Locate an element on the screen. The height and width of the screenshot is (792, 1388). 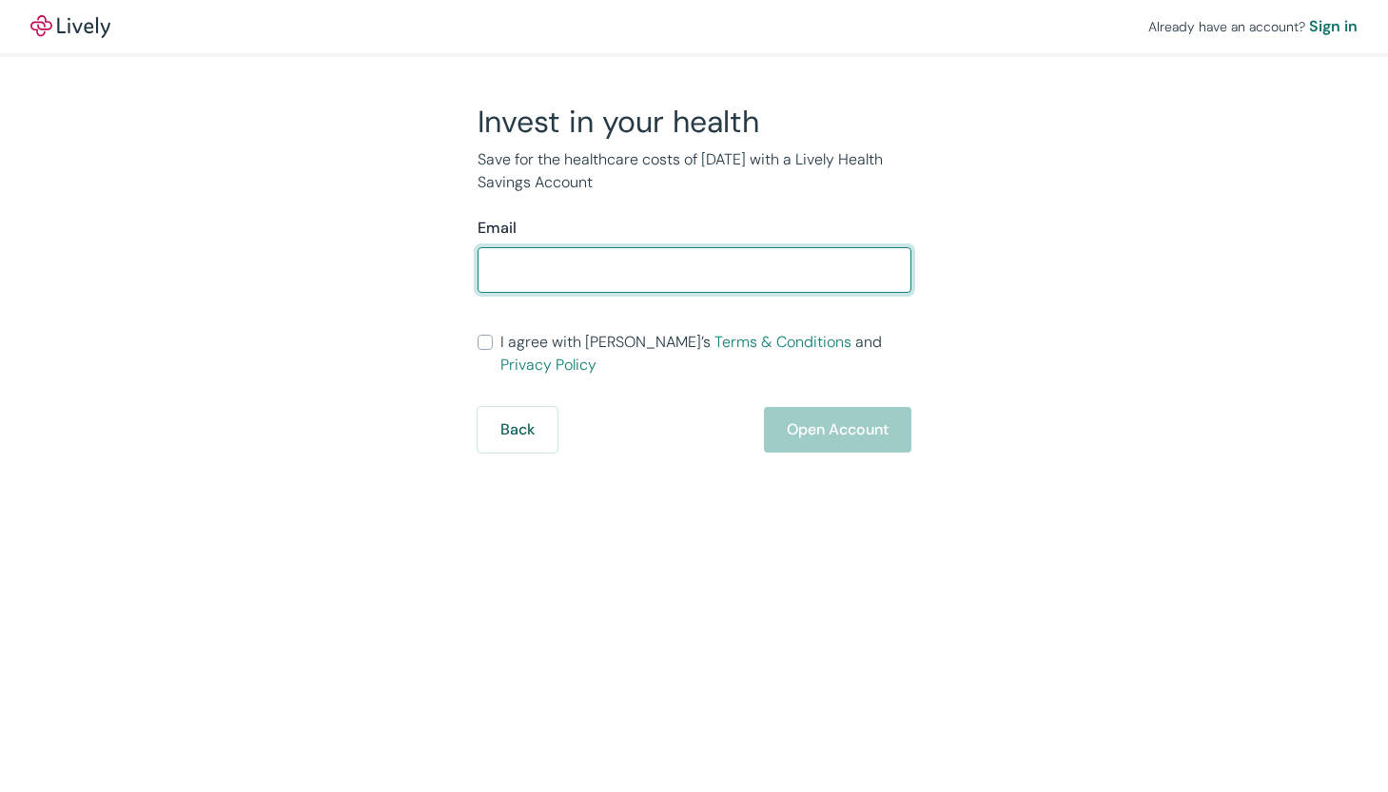
div: Already have an account? is located at coordinates (1253, 27).